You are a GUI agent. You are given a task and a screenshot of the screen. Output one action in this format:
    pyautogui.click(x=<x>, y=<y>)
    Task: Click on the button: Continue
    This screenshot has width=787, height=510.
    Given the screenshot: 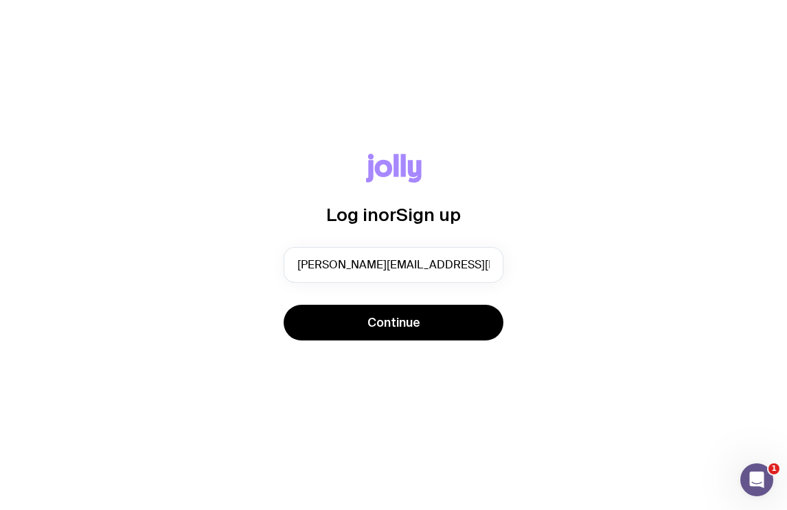 What is the action you would take?
    pyautogui.click(x=394, y=323)
    